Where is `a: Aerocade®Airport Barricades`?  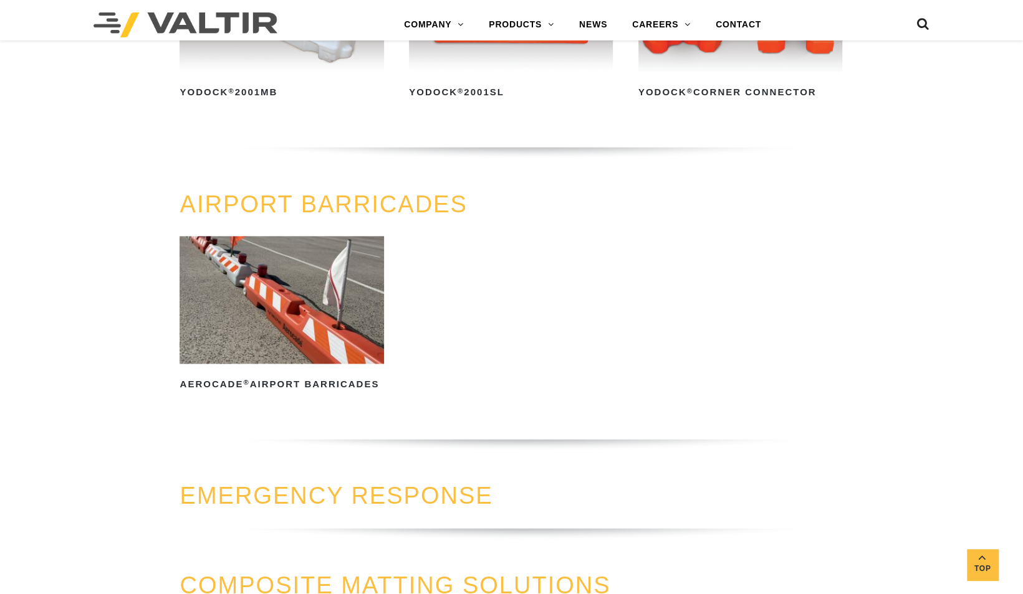 a: Aerocade®Airport Barricades is located at coordinates (281, 315).